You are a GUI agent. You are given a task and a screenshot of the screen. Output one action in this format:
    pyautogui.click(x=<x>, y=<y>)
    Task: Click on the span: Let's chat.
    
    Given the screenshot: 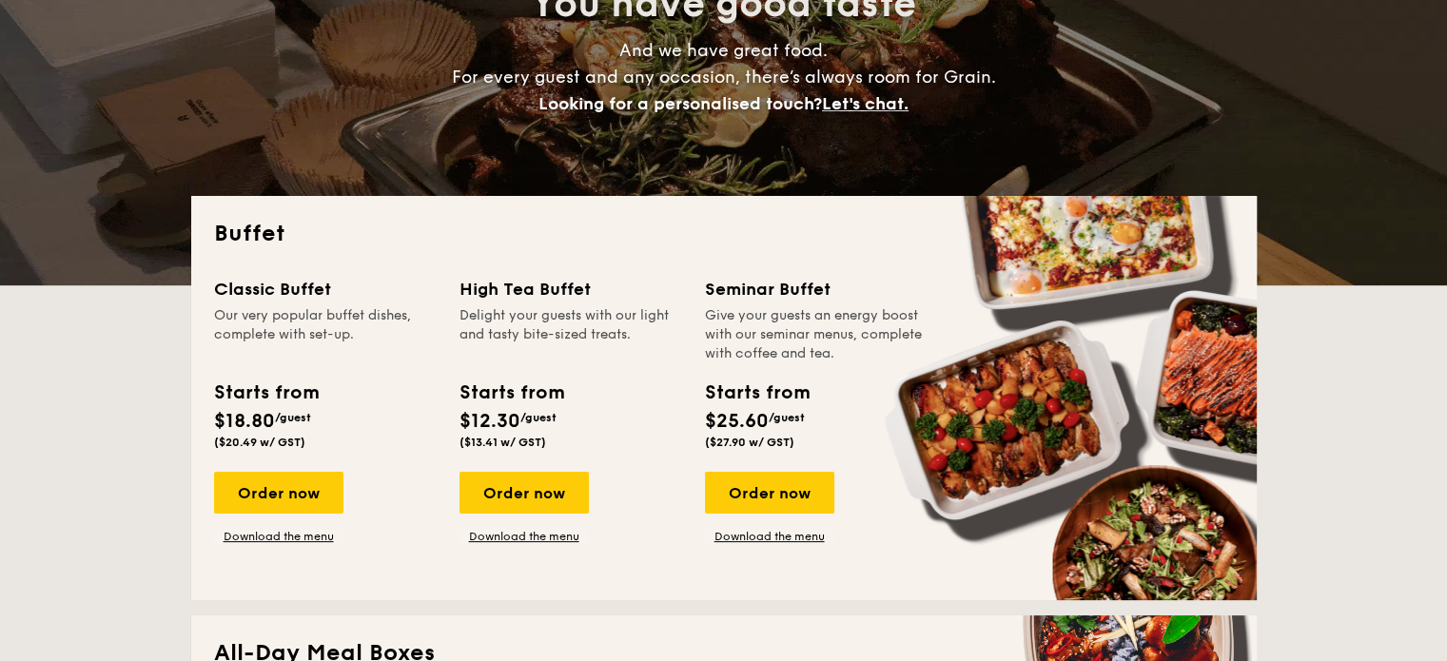 What is the action you would take?
    pyautogui.click(x=865, y=104)
    